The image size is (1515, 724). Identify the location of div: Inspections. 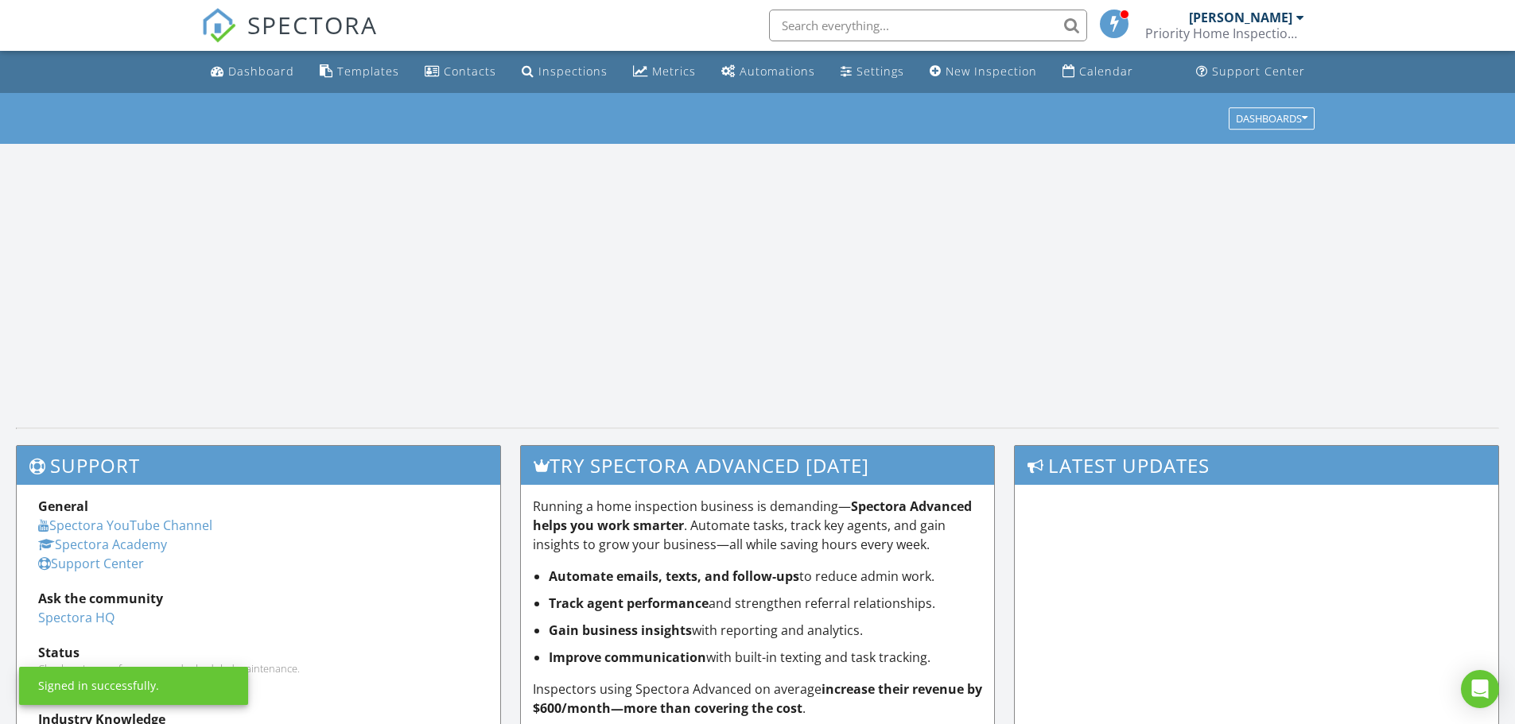
(572, 71).